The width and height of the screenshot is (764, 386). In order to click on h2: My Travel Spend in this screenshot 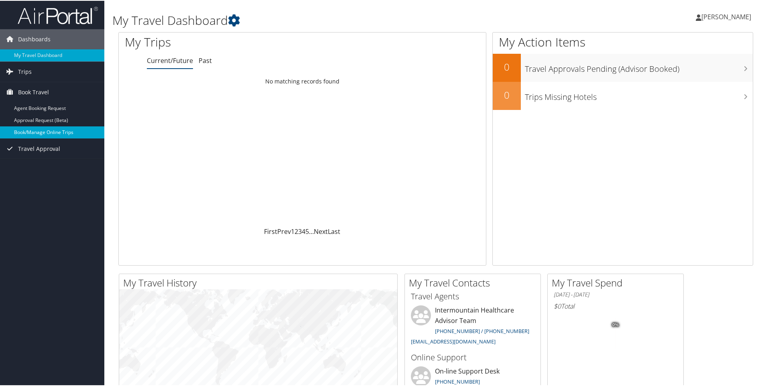, I will do `click(618, 282)`.